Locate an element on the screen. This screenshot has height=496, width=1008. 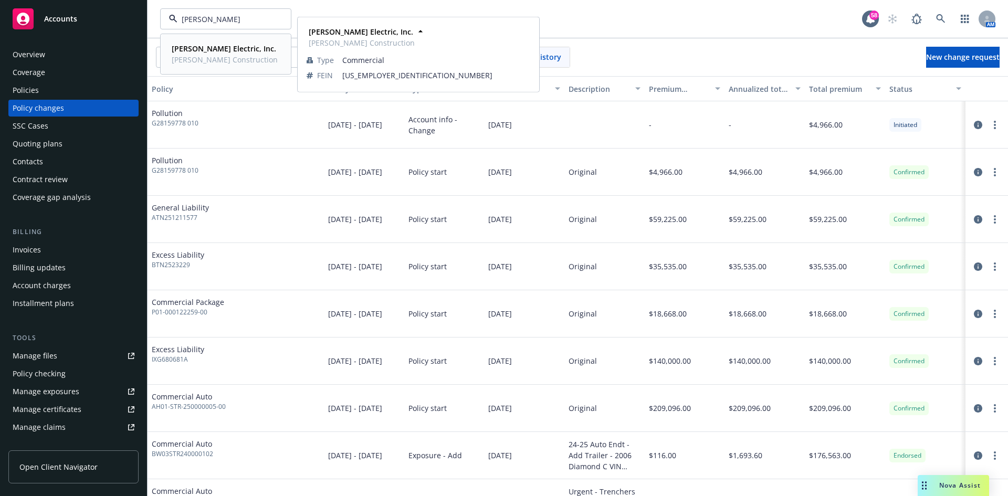
span: G28159778 010 is located at coordinates (175, 171).